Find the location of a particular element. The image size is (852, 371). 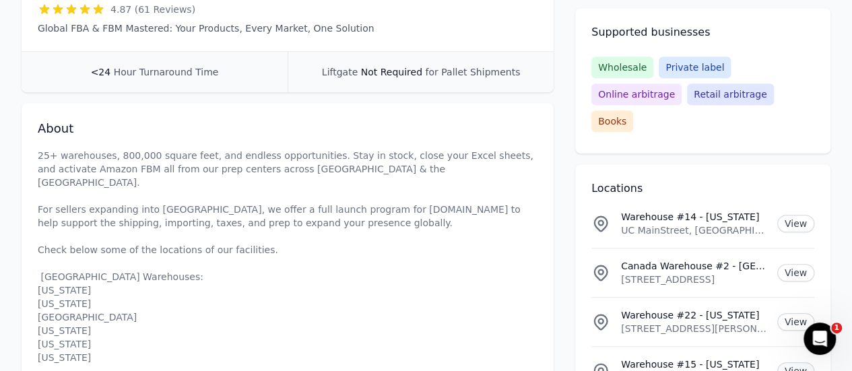

h2: Locations is located at coordinates (703, 189).